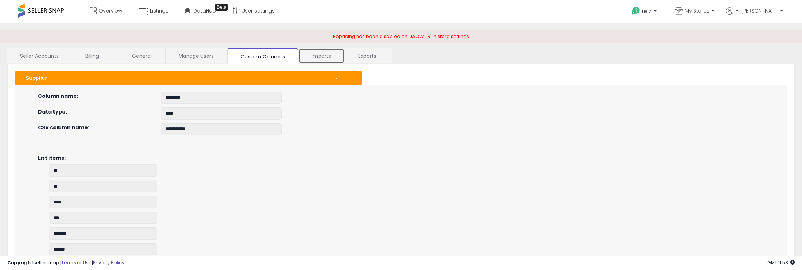  Describe the element at coordinates (401, 36) in the screenshot. I see `span: Repricing has been disabled on 'JAOW TR' in store settings` at that location.